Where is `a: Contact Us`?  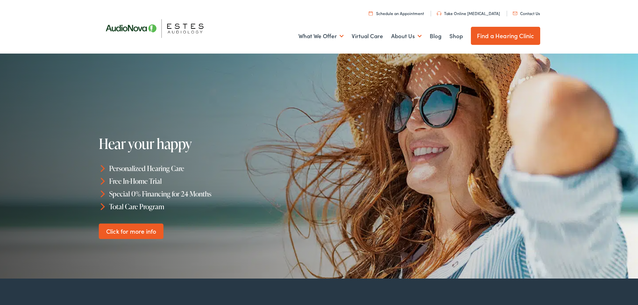 a: Contact Us is located at coordinates (526, 13).